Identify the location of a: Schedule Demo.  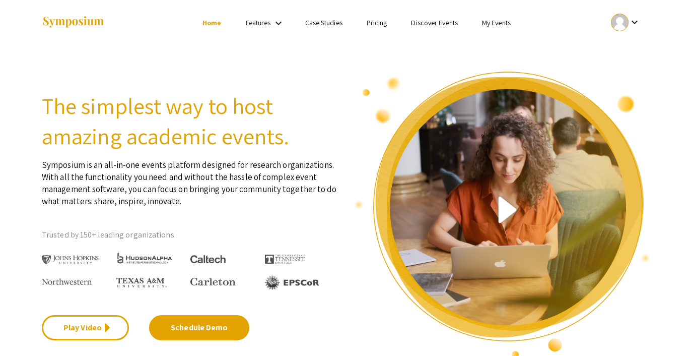
(199, 327).